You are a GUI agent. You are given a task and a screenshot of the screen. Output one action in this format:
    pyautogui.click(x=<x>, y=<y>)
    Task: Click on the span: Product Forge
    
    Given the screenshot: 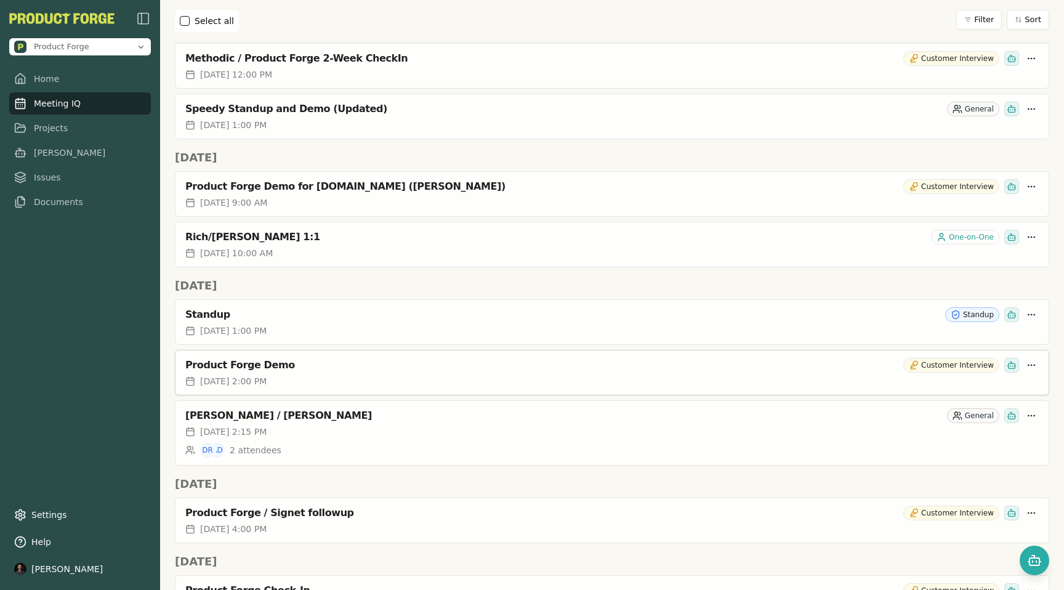 What is the action you would take?
    pyautogui.click(x=62, y=47)
    